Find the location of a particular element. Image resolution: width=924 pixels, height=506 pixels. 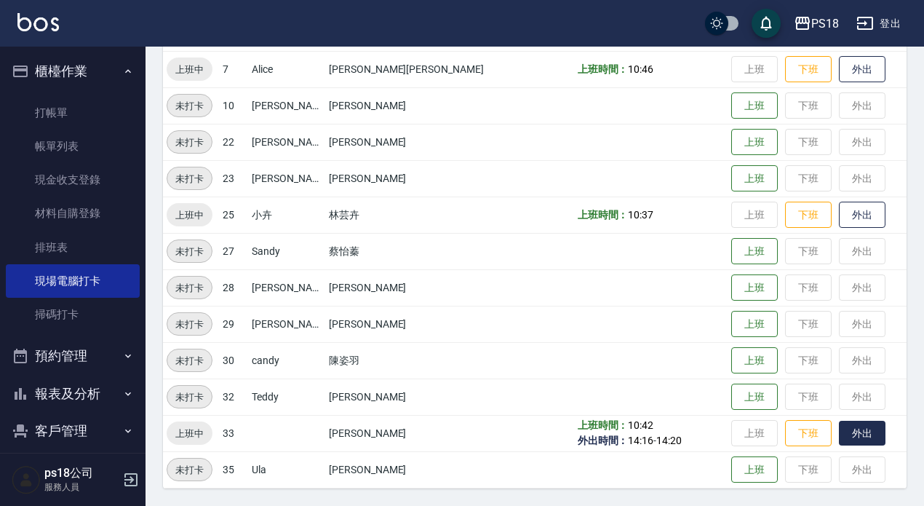

span: 14:16 is located at coordinates (640, 440).